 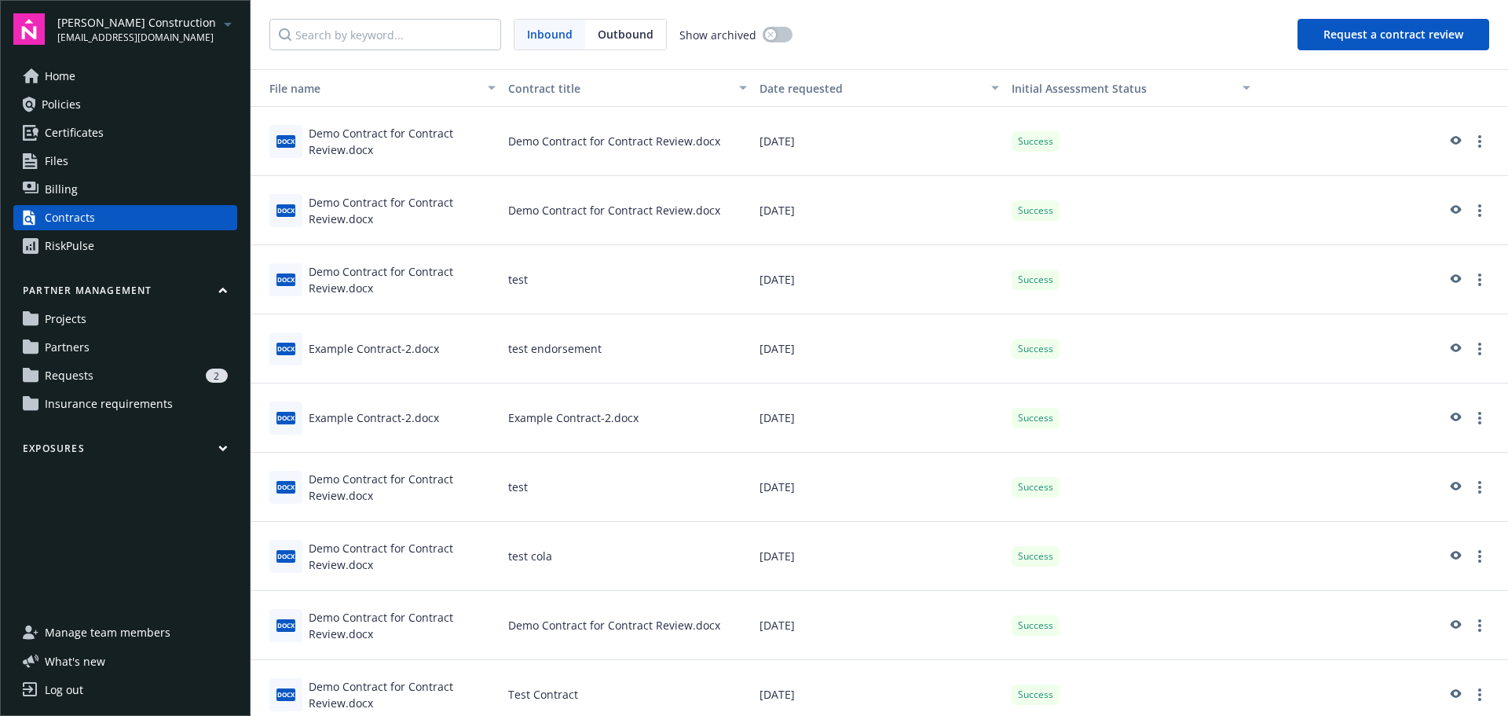 I want to click on img: navigator-logo.svg, so click(x=29, y=29).